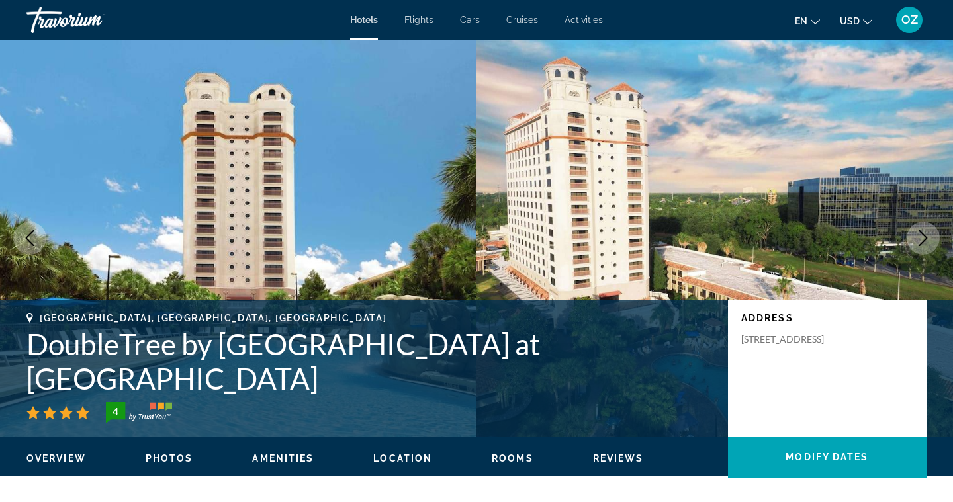  I want to click on a: Activities, so click(584, 20).